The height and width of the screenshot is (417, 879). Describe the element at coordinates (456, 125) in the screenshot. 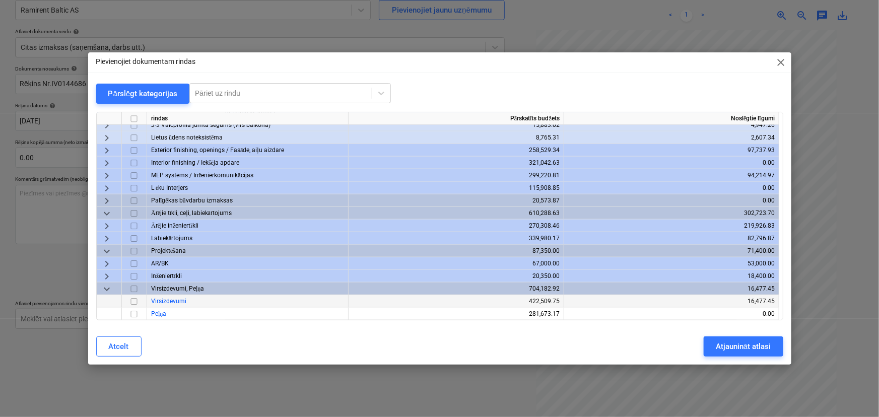

I see `div: 15,883.02` at that location.